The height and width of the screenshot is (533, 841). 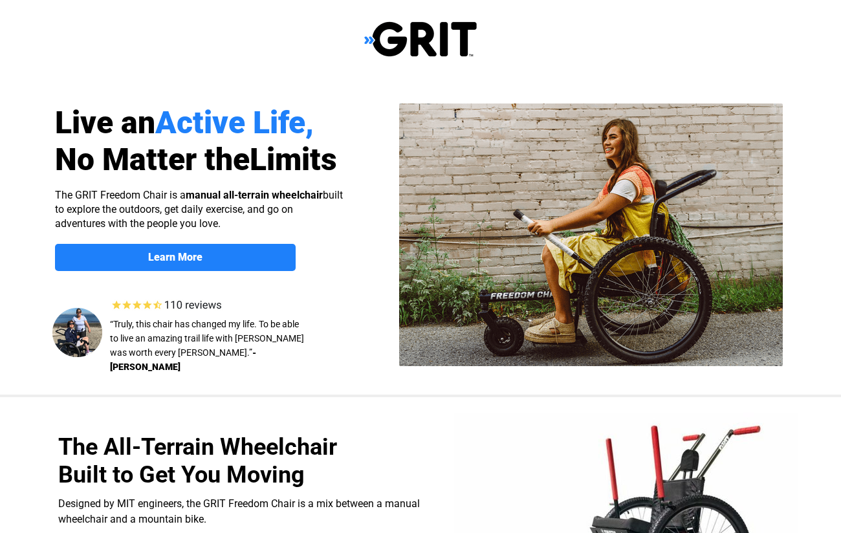 What do you see at coordinates (293, 159) in the screenshot?
I see `span: Limits` at bounding box center [293, 159].